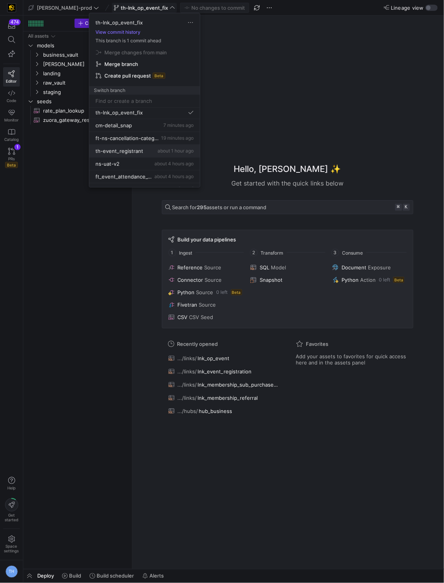 This screenshot has width=444, height=583. What do you see at coordinates (108, 164) in the screenshot?
I see `span: ns-uat-v2` at bounding box center [108, 164].